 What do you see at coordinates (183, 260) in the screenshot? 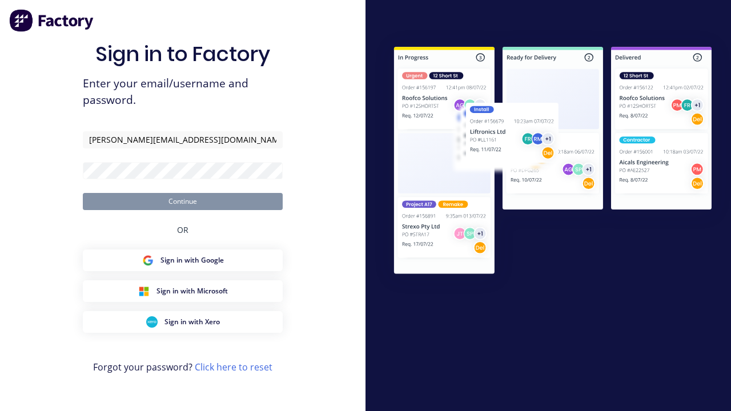
I see `button: Google Sign inSign in with Google` at bounding box center [183, 260].